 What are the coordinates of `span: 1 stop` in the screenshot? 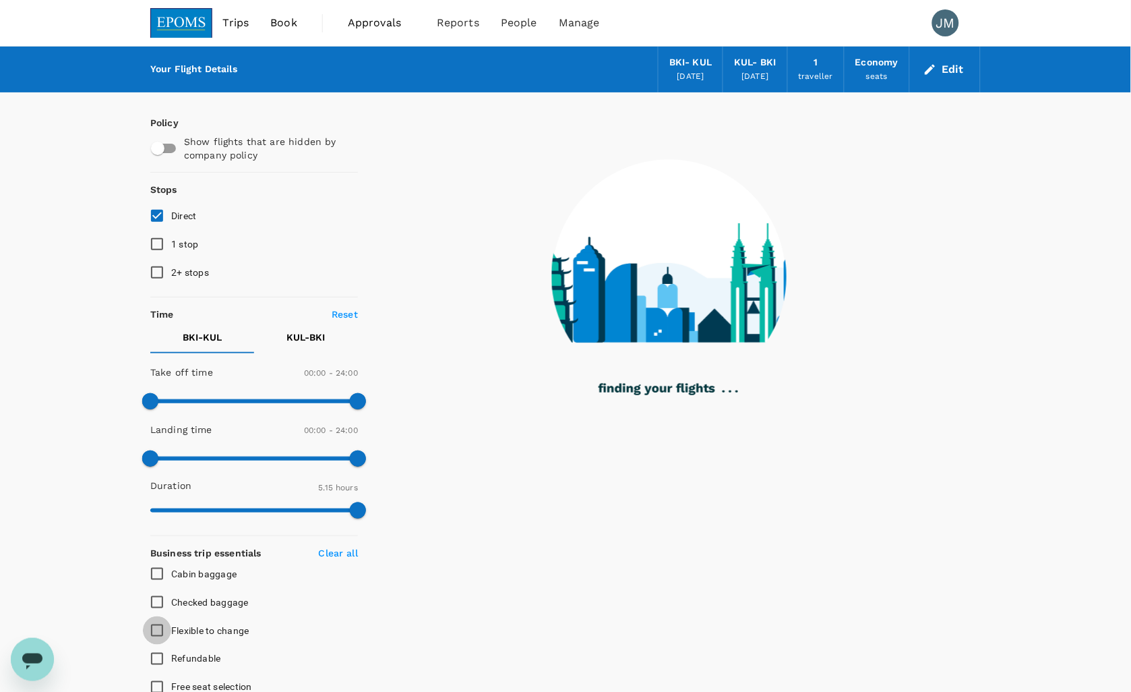 It's located at (185, 244).